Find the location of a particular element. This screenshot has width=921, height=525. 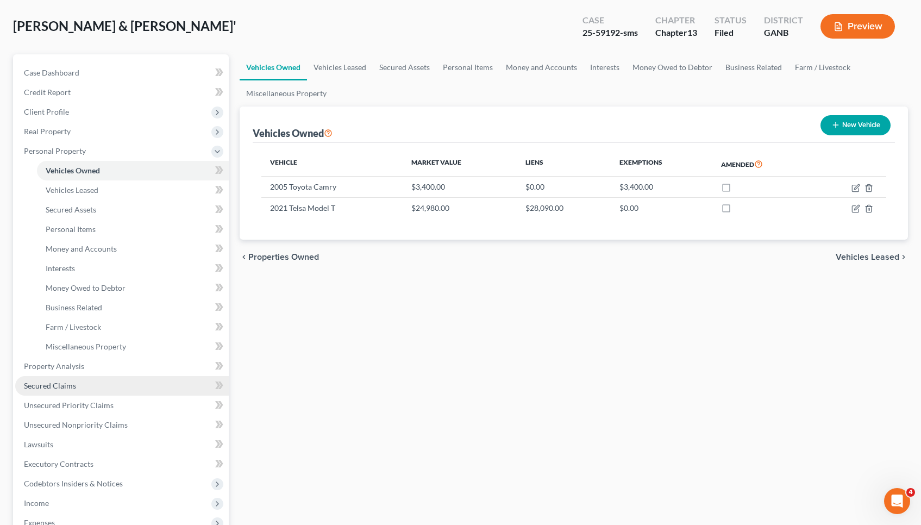

span: Money and Accounts is located at coordinates (81, 248).